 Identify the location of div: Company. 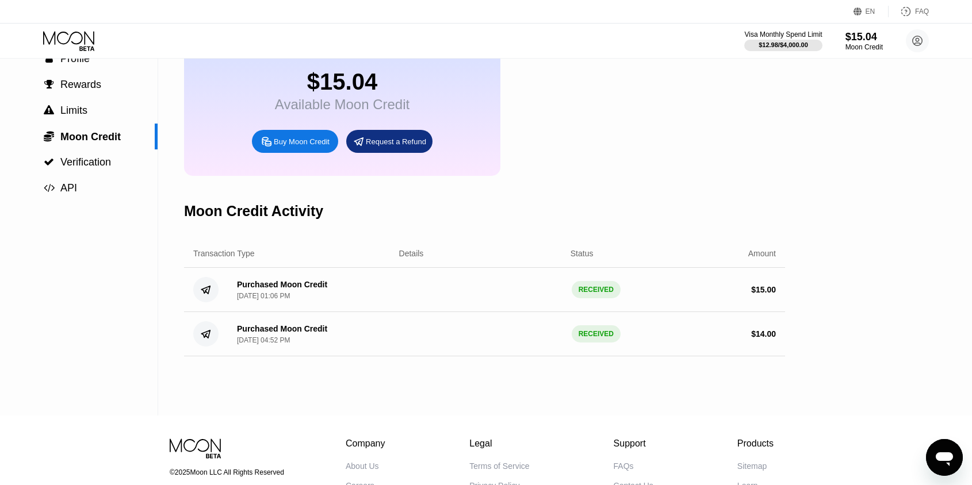
(365, 444).